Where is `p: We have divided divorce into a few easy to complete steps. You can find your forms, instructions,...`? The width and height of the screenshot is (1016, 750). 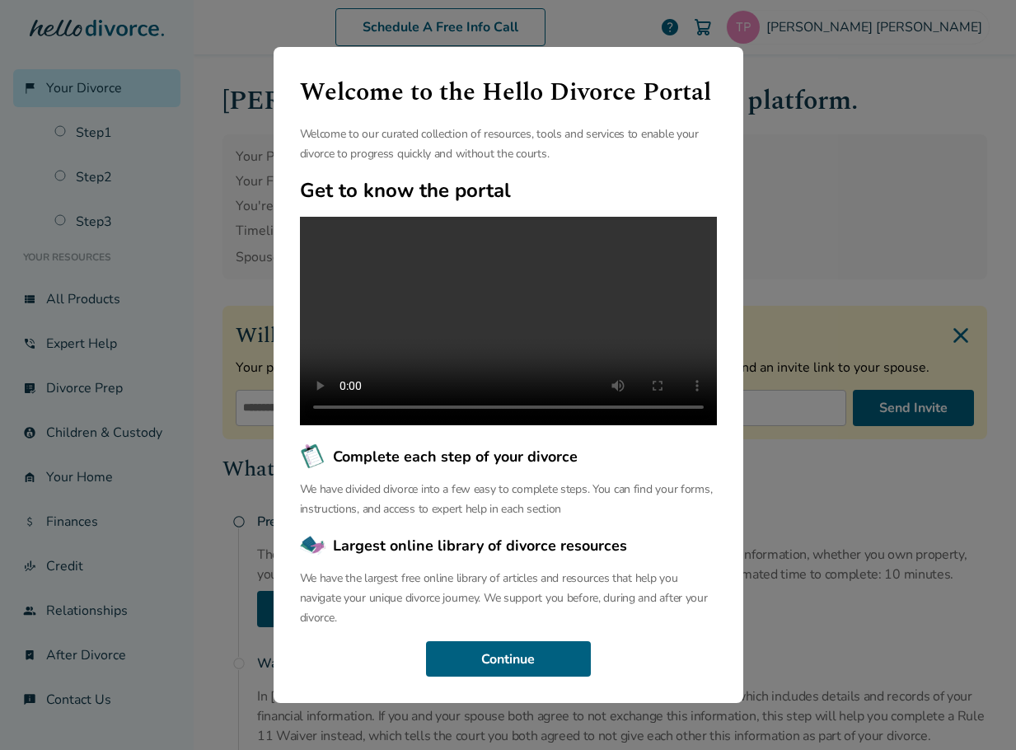
p: We have divided divorce into a few easy to complete steps. You can find your forms, instructions,... is located at coordinates (508, 499).